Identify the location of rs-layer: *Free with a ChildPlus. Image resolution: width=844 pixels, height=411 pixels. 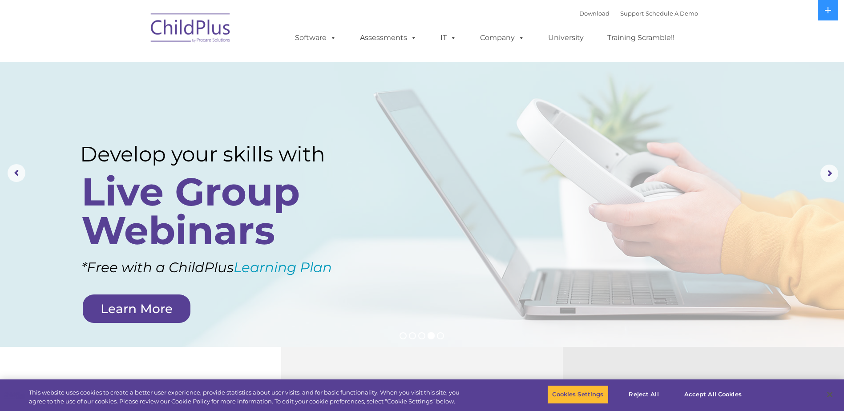
(230, 267).